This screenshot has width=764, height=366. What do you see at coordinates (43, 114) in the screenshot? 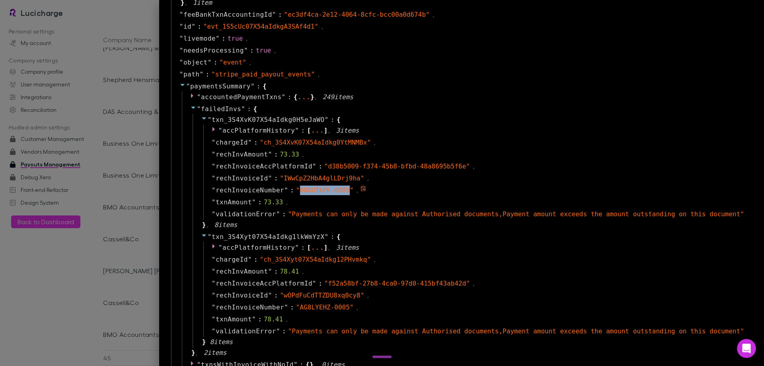
I see `div: Rai • AI Agent • 23m ago` at bounding box center [43, 114].